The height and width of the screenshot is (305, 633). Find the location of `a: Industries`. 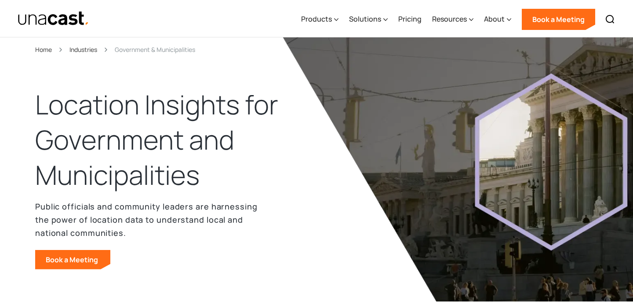

a: Industries is located at coordinates (83, 49).